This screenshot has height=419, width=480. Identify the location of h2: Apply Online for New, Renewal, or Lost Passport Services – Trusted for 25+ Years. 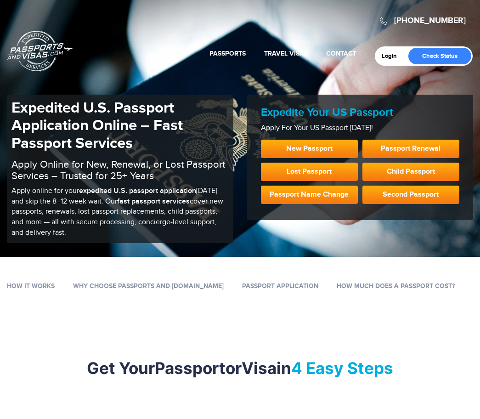
(120, 170).